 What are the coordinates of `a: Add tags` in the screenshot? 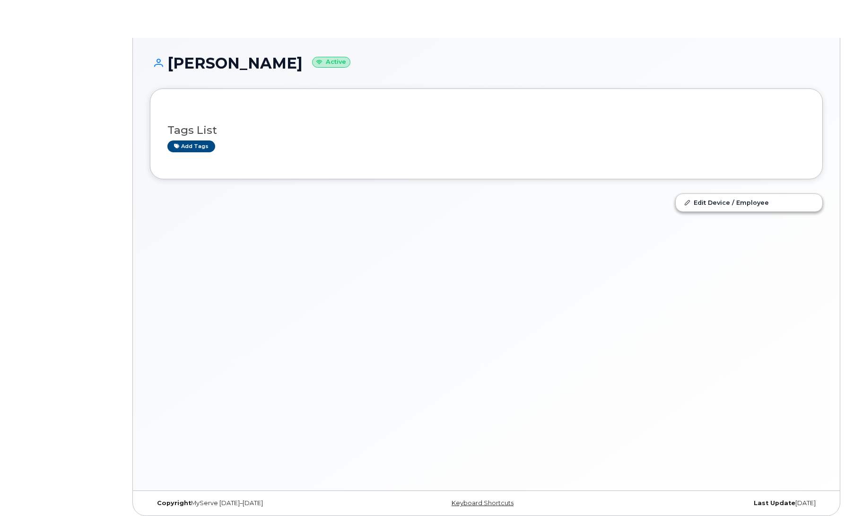 It's located at (191, 146).